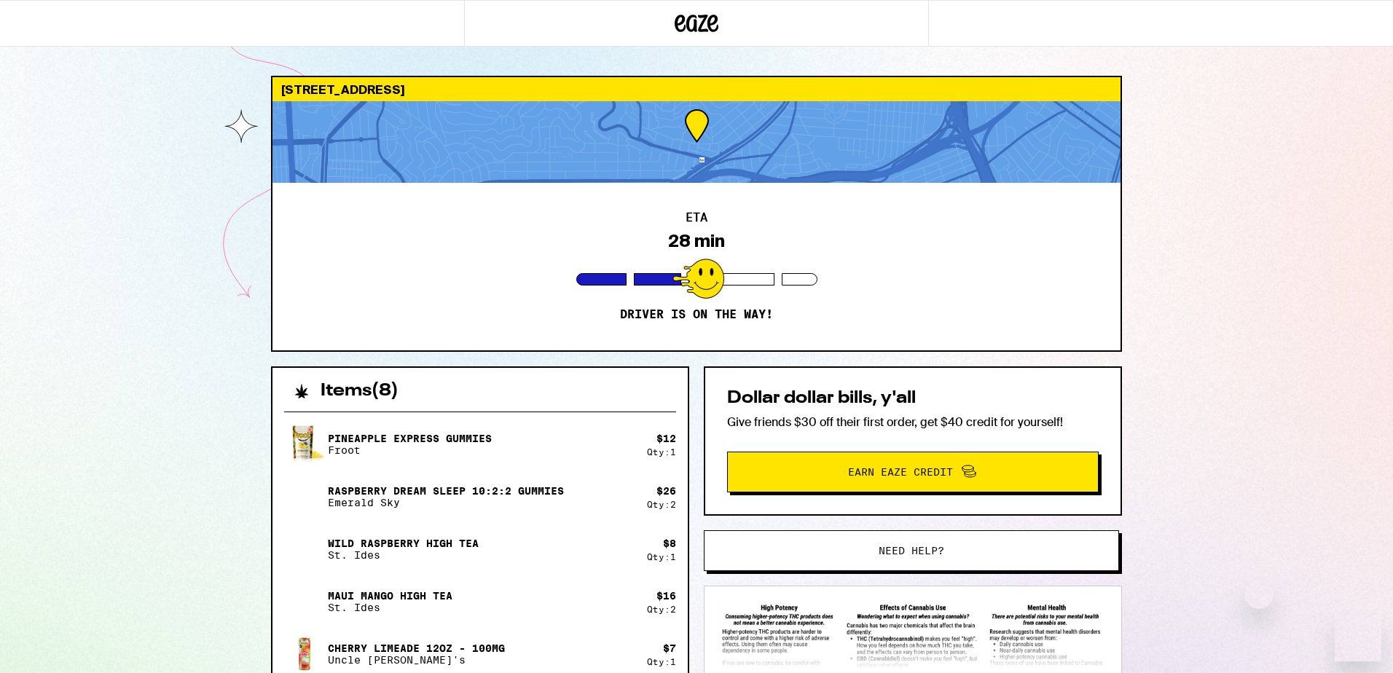 The width and height of the screenshot is (1393, 673). I want to click on p: Raspberry Dream Sleep 10:2:2 Gummies, so click(446, 491).